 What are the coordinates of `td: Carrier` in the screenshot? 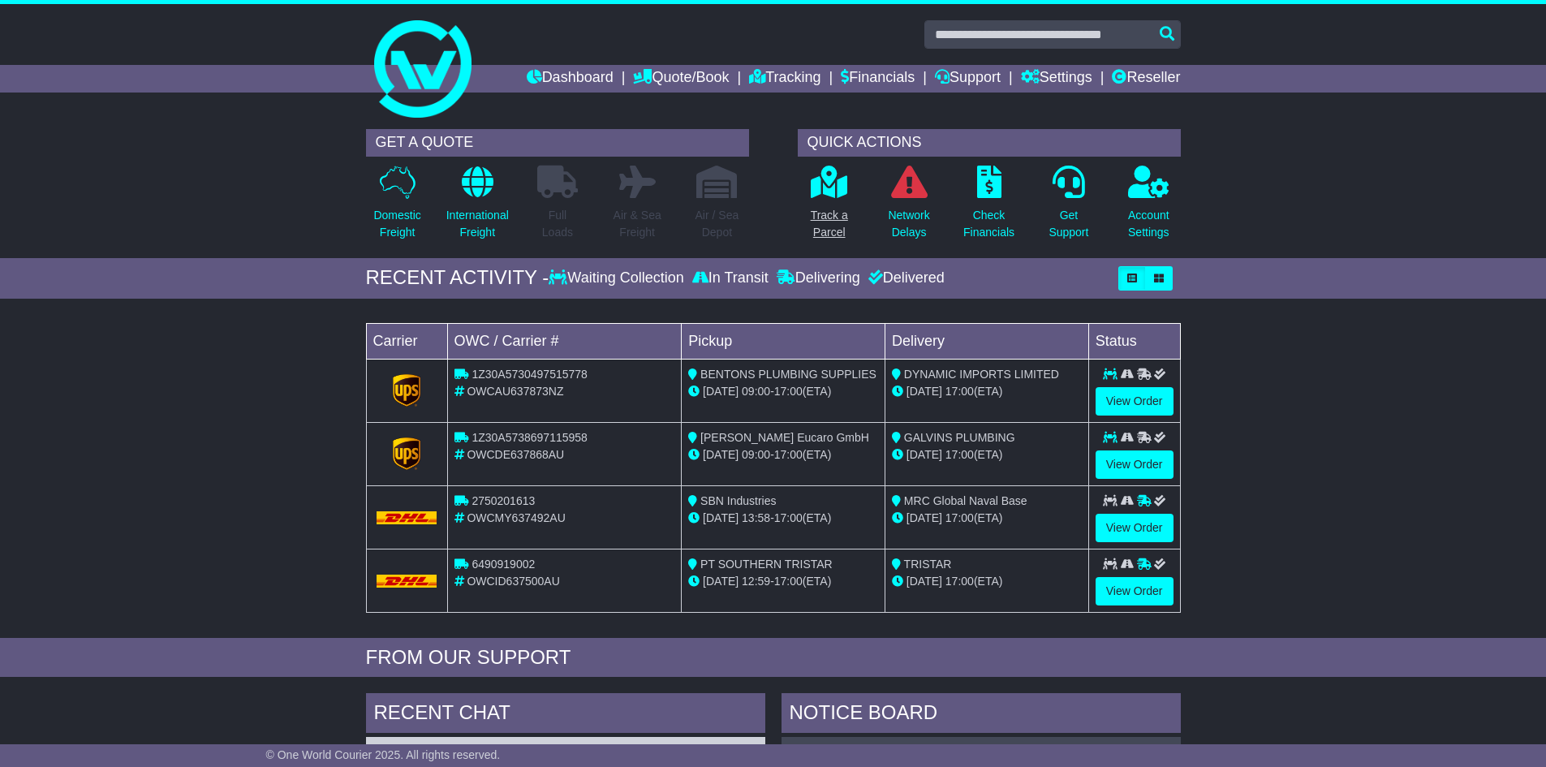 It's located at (407, 341).